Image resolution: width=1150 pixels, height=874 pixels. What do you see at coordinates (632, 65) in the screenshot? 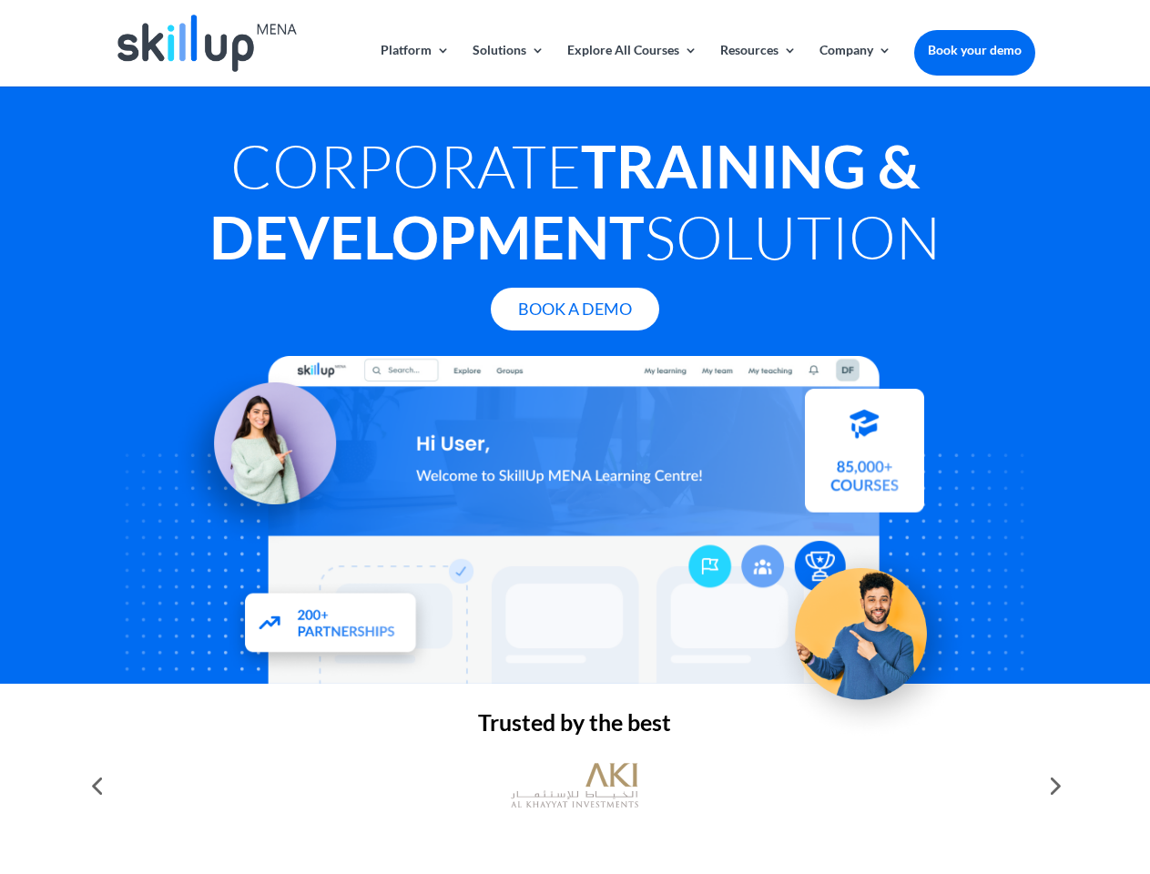
I see `a: Explore All Courses` at bounding box center [632, 65].